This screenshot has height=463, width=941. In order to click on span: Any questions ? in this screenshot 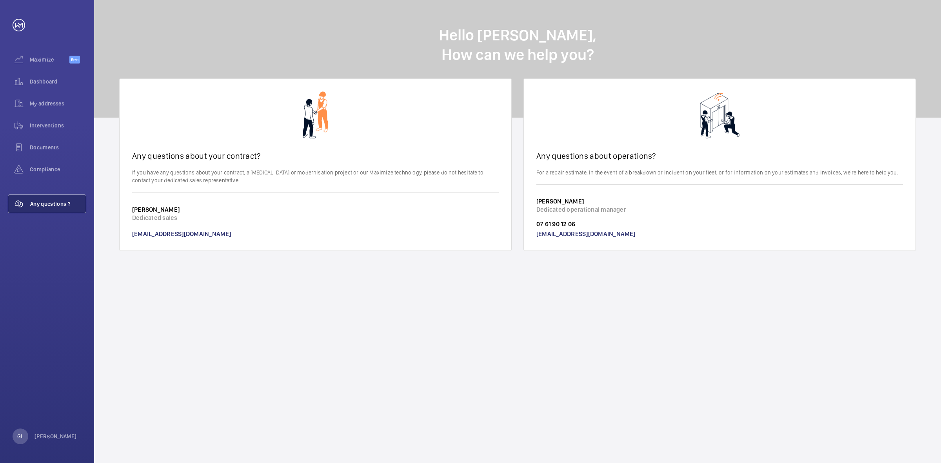, I will do `click(58, 204)`.